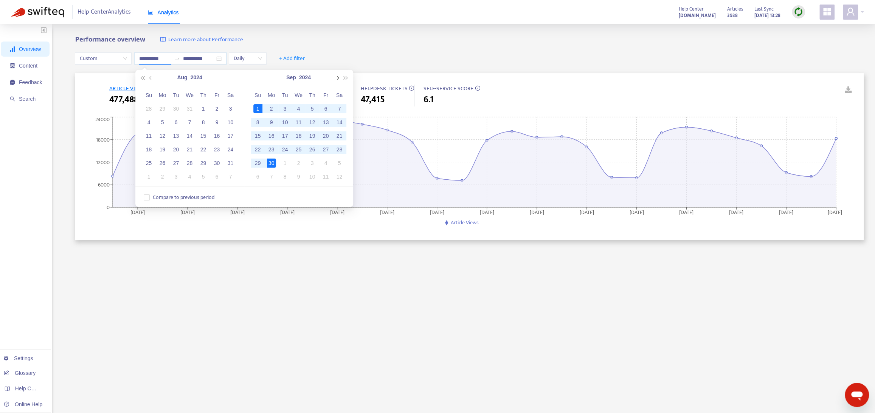  What do you see at coordinates (12, 66) in the screenshot?
I see `span: container` at bounding box center [12, 66].